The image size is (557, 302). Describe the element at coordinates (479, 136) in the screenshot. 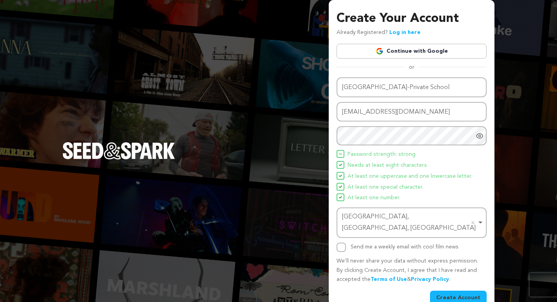

I see `a: Show password as plain text. Warning: this will display your password on the screen.` at that location.